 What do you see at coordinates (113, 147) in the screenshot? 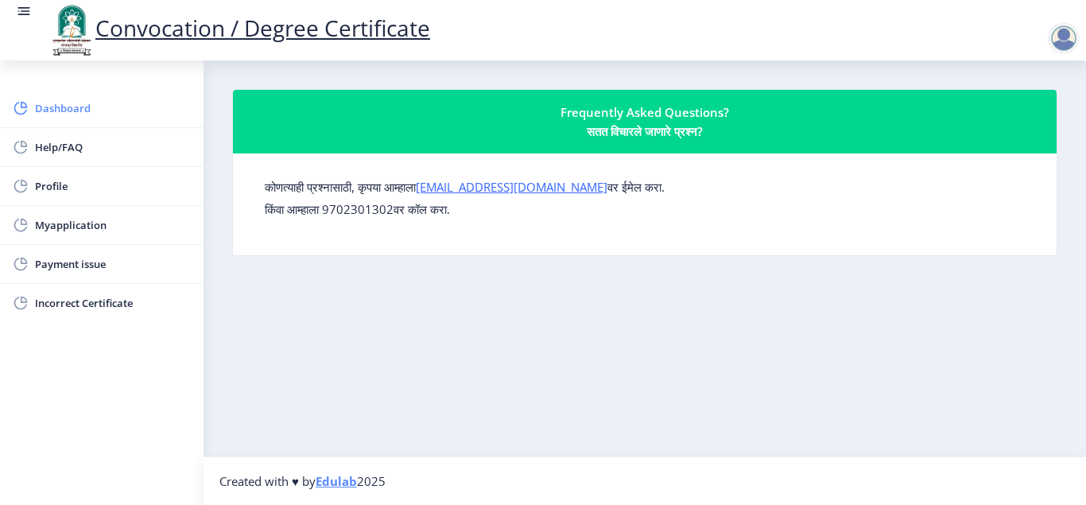
I see `span: Help/FAQ` at bounding box center [113, 147].